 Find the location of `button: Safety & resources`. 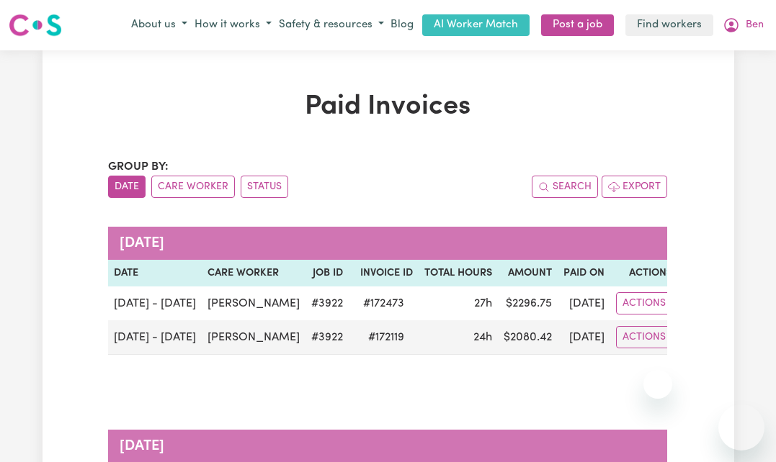

button: Safety & resources is located at coordinates (331, 25).